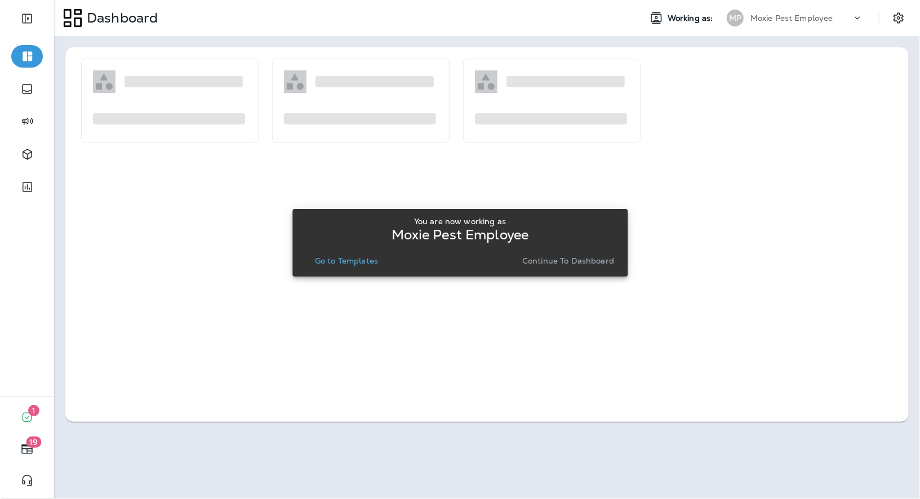 This screenshot has height=499, width=920. I want to click on div: MP, so click(735, 18).